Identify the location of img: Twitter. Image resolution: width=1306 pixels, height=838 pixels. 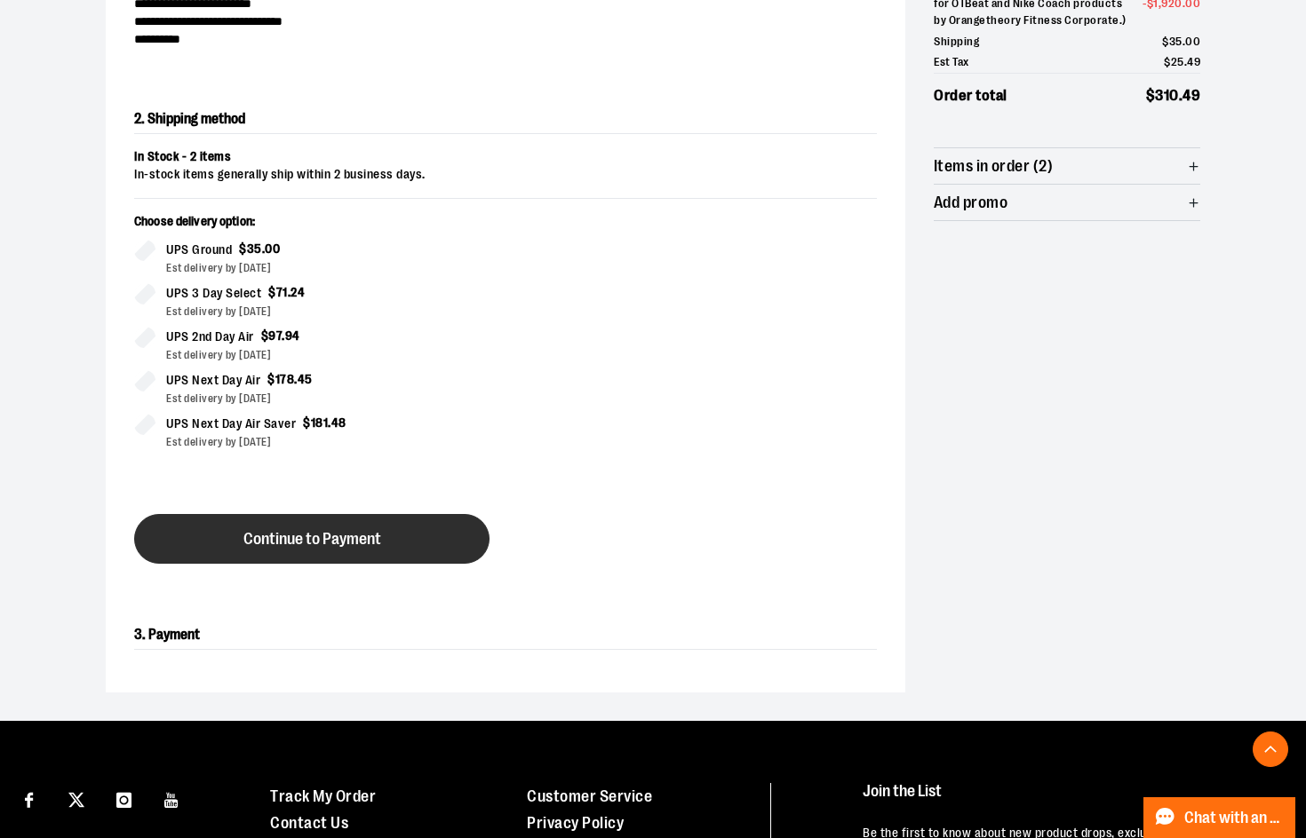
(76, 800).